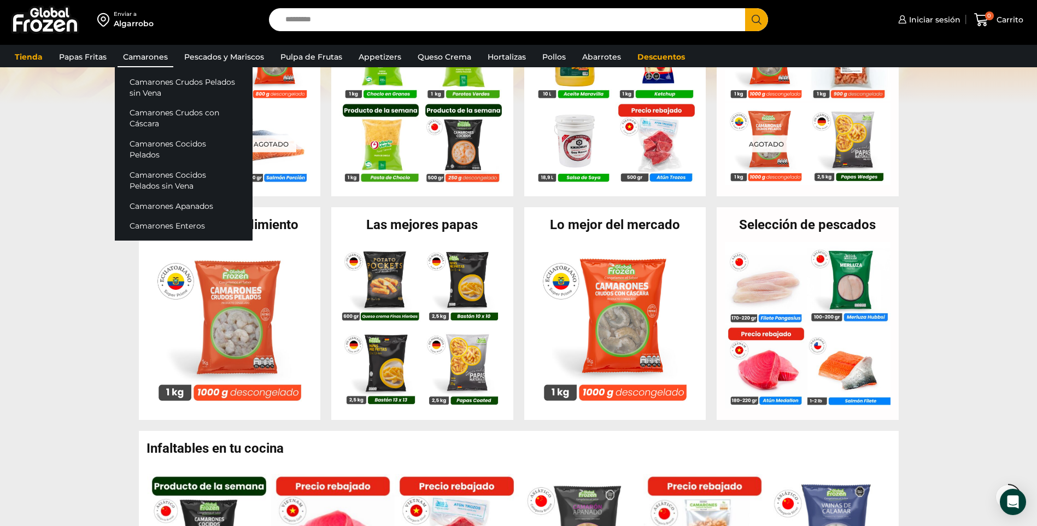  I want to click on h2: Infaltables en tu cocina, so click(523, 448).